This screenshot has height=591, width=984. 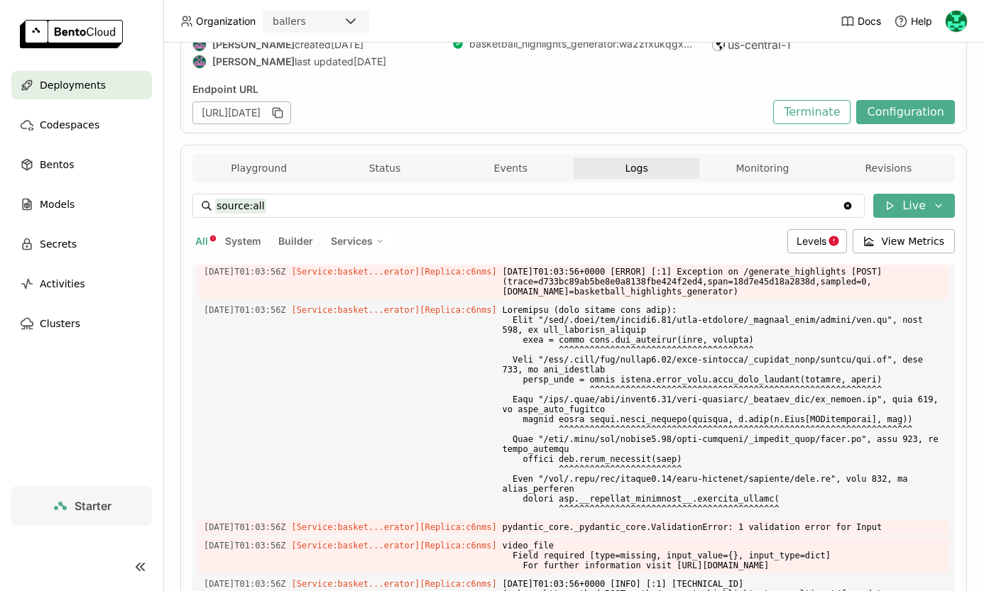 What do you see at coordinates (243, 241) in the screenshot?
I see `button: System` at bounding box center [243, 241].